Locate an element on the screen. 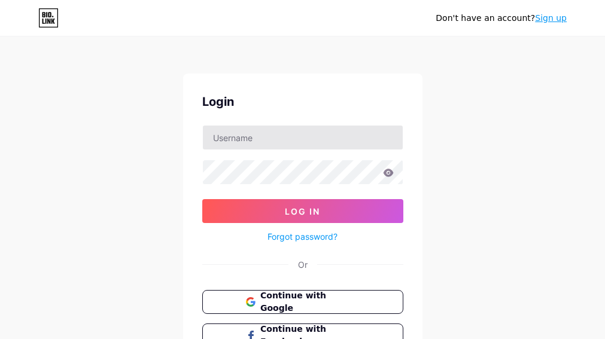 The image size is (605, 339). input: Username is located at coordinates (303, 138).